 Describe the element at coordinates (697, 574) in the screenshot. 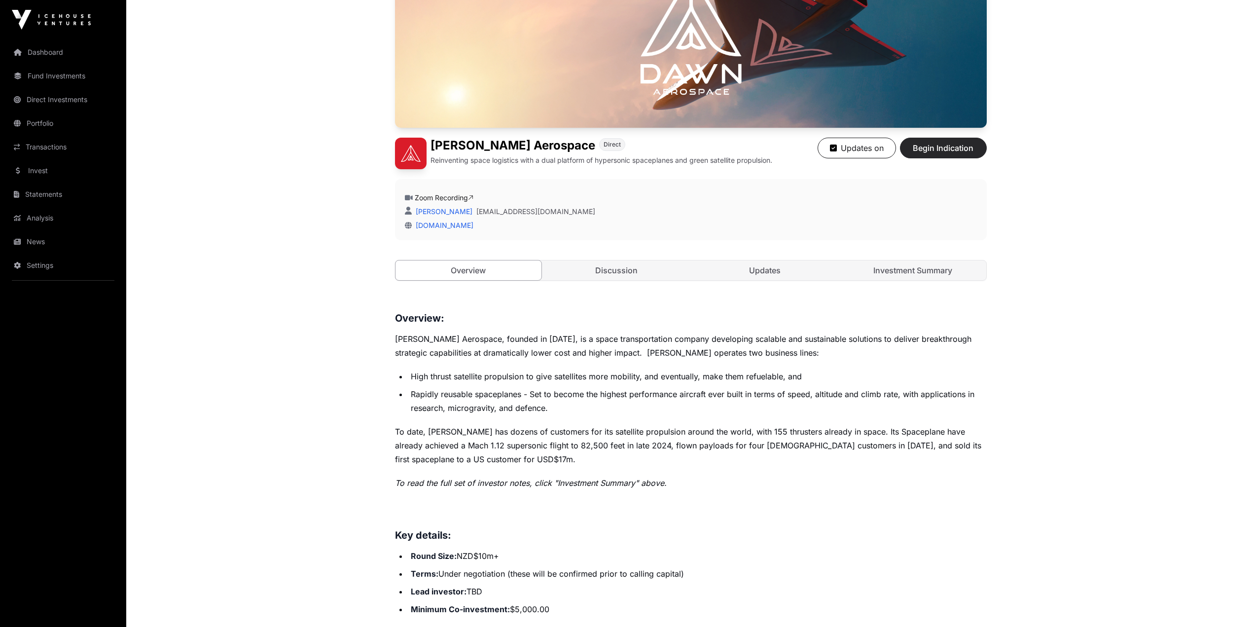

I see `li: Under negotiation (these will be confirmed prior to calling capital)` at that location.